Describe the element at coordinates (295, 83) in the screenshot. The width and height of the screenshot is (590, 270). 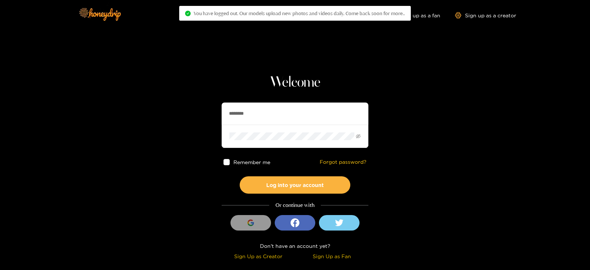
I see `h1: Welcome` at that location.